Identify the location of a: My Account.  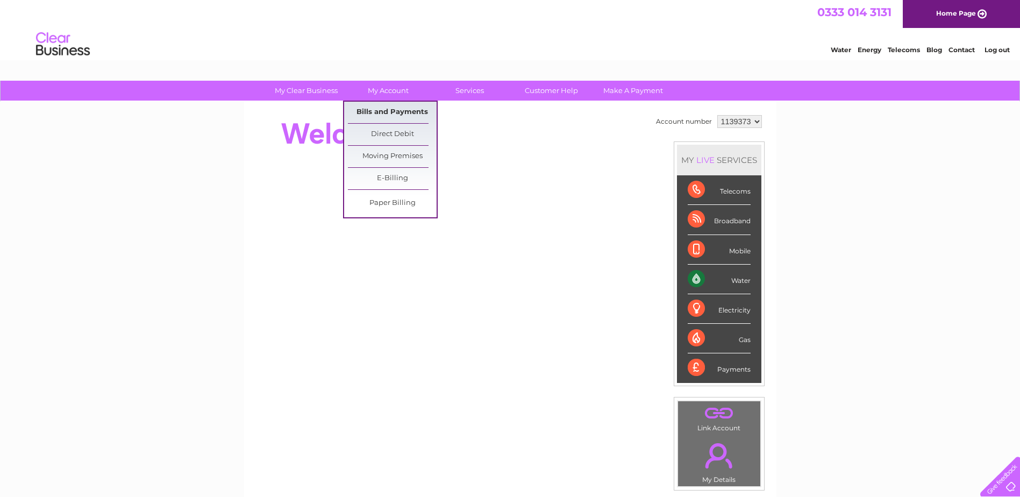
(388, 90).